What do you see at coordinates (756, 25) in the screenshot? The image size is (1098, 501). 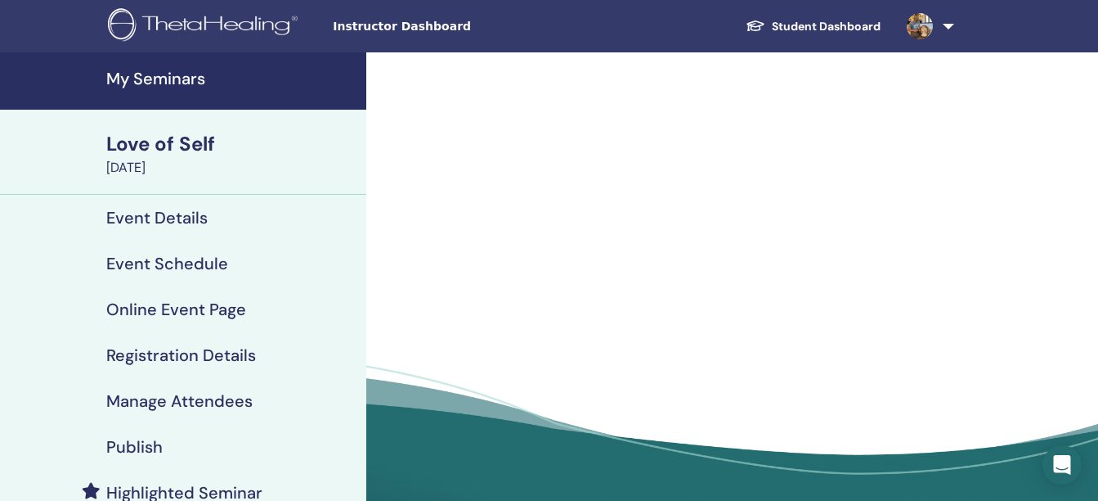 I see `img: graduation-cap-white.svg` at bounding box center [756, 25].